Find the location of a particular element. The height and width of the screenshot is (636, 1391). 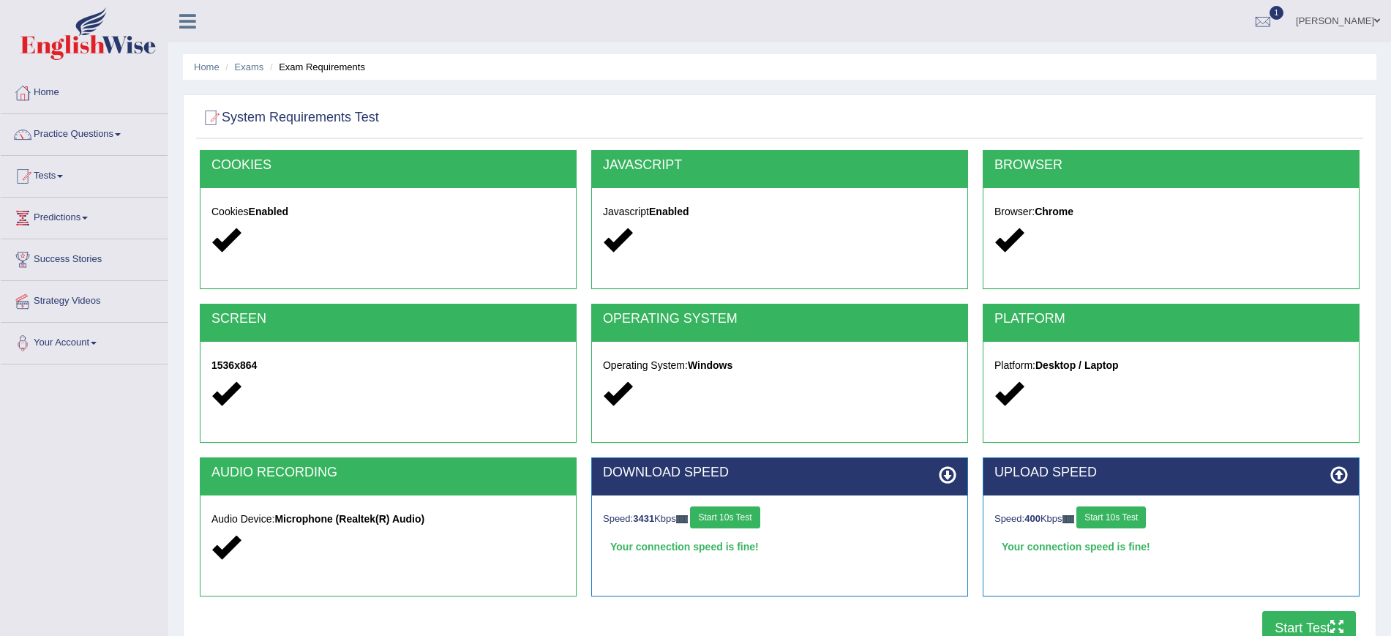

strong: 1536x864 is located at coordinates (234, 365).